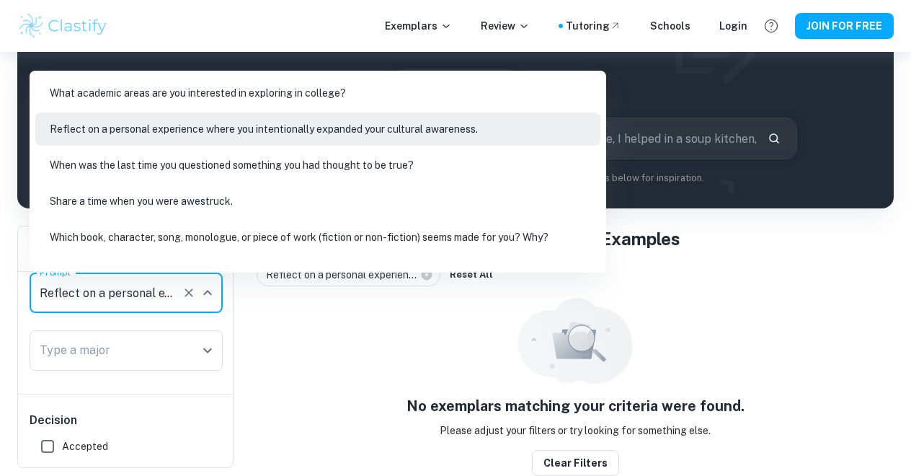 The width and height of the screenshot is (911, 476). What do you see at coordinates (63, 26) in the screenshot?
I see `img: Clastify logo` at bounding box center [63, 26].